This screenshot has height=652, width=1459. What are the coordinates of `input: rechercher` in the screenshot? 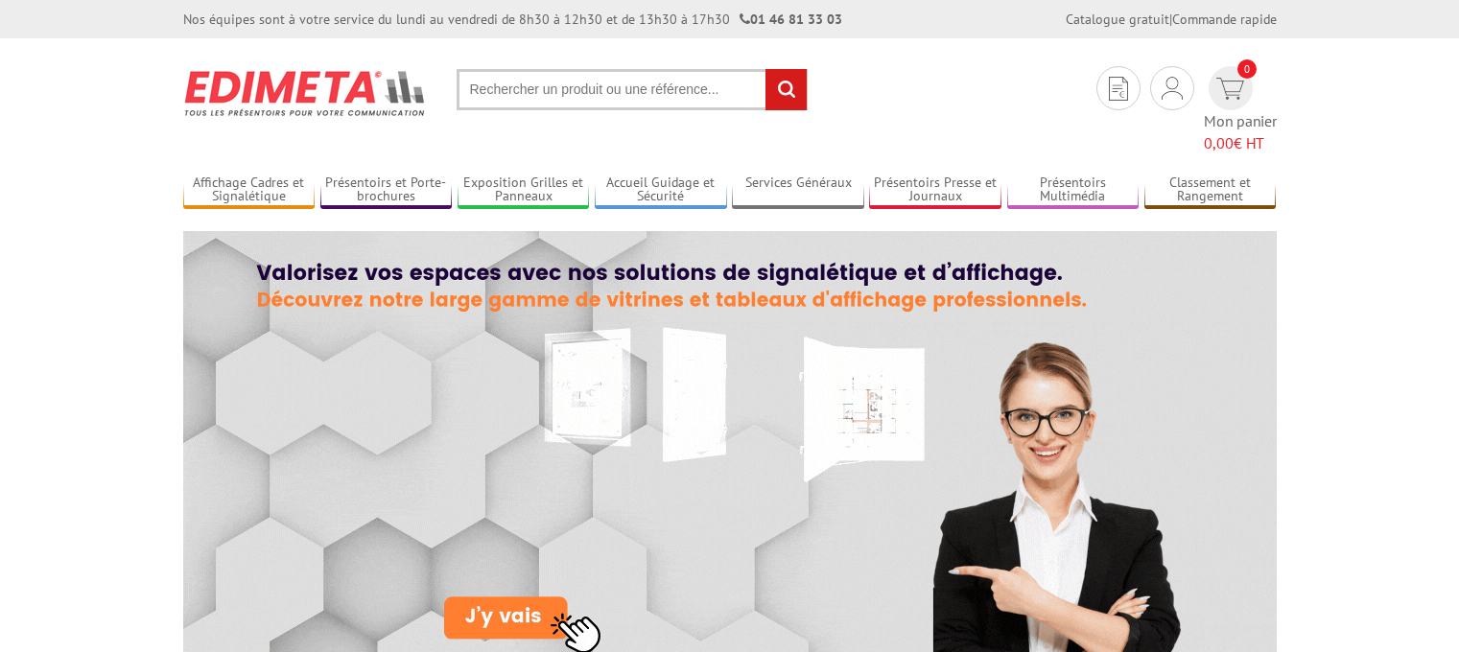 It's located at (786, 89).